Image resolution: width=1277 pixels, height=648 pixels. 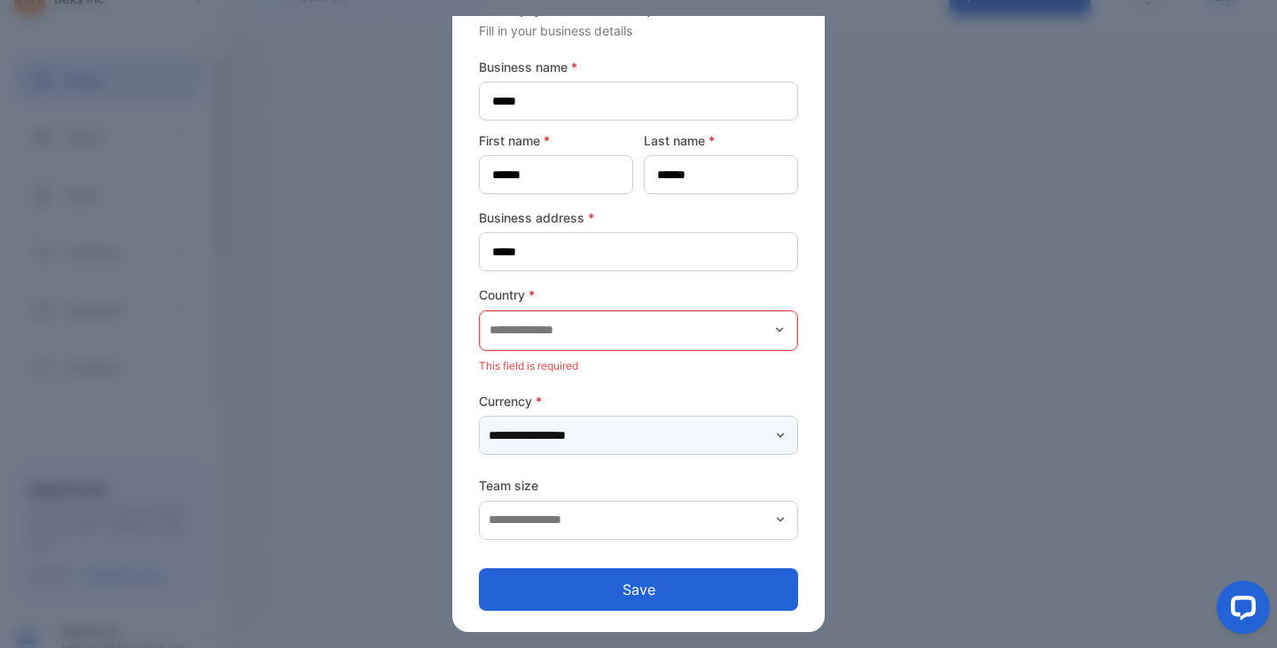 I want to click on label: Business address, so click(x=639, y=217).